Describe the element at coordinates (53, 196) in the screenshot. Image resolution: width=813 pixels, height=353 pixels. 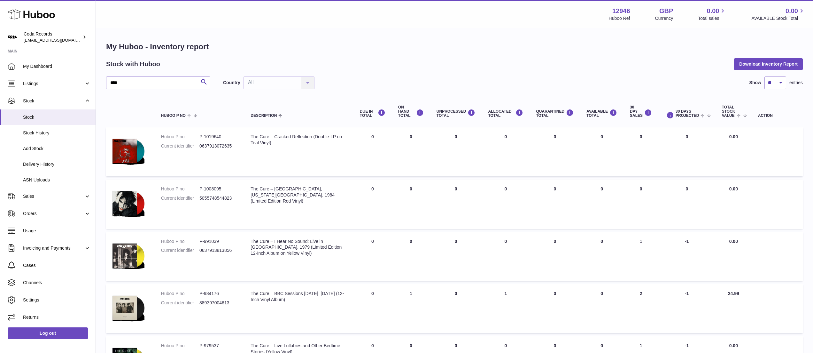
I see `span: Sales` at that location.